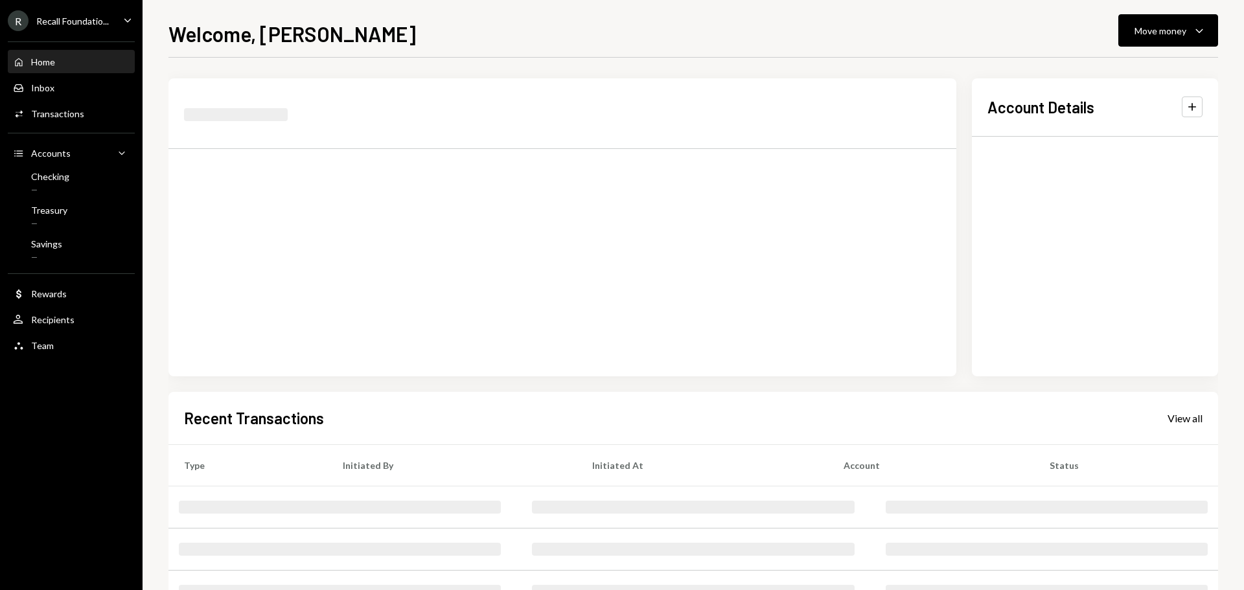 The width and height of the screenshot is (1244, 590). Describe the element at coordinates (1127, 465) in the screenshot. I see `th: Status` at that location.